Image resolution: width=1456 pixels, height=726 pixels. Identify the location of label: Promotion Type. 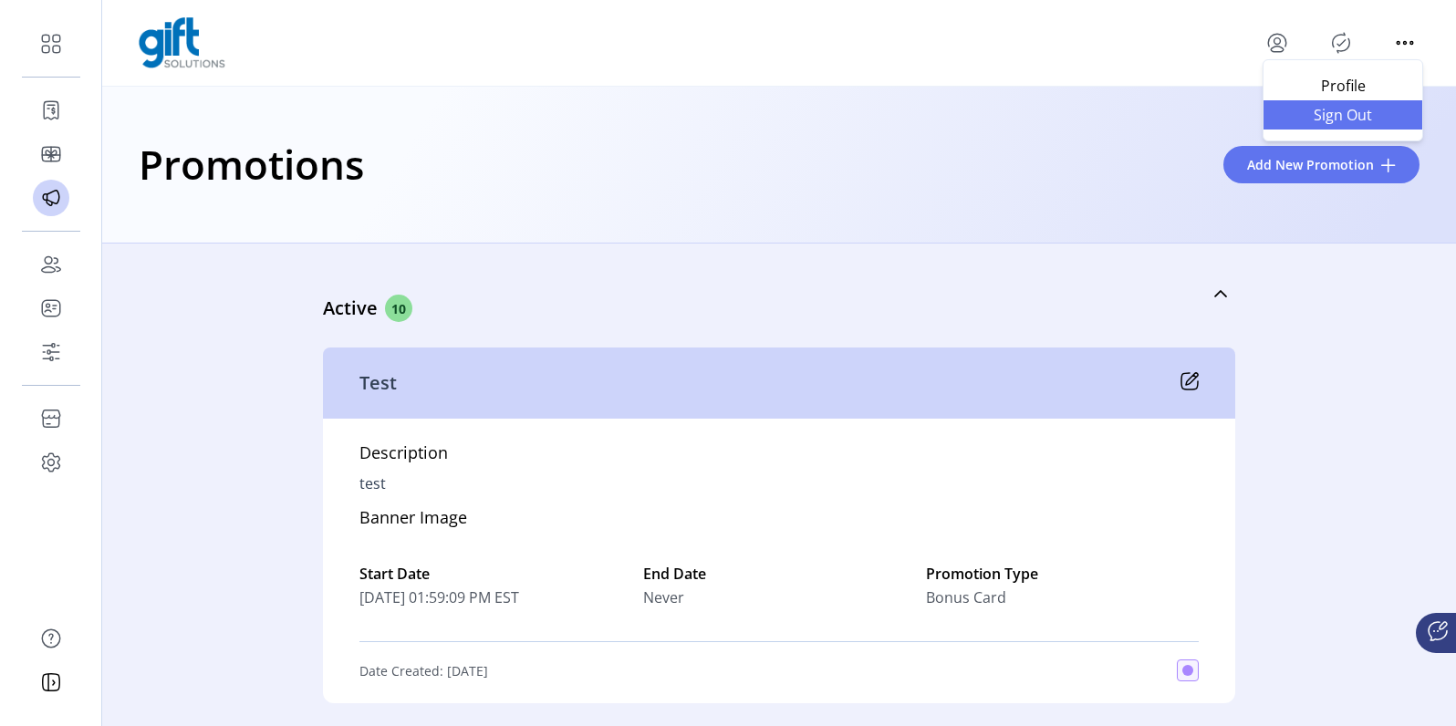
(1062, 574).